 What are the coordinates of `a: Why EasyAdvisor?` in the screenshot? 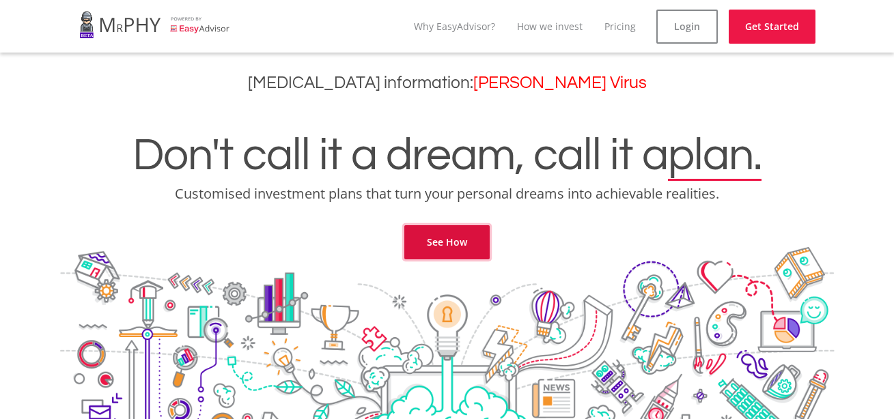 It's located at (454, 26).